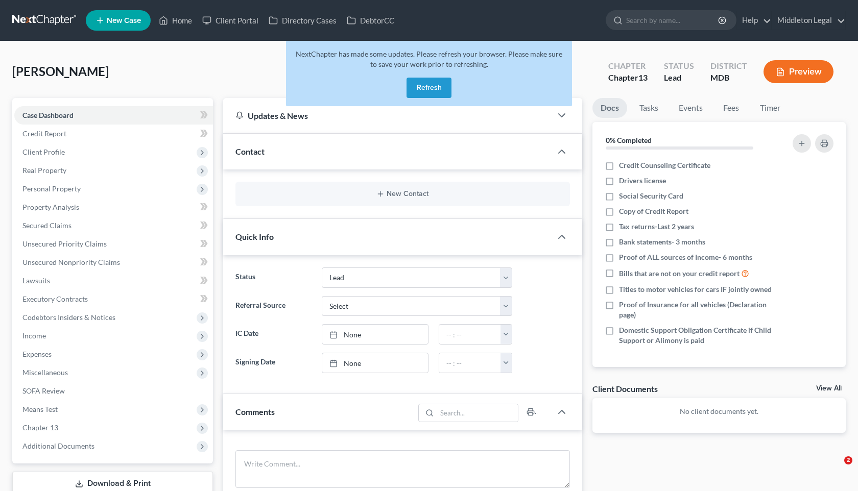 This screenshot has height=491, width=858. What do you see at coordinates (628, 140) in the screenshot?
I see `strong: 0% Completed` at bounding box center [628, 140].